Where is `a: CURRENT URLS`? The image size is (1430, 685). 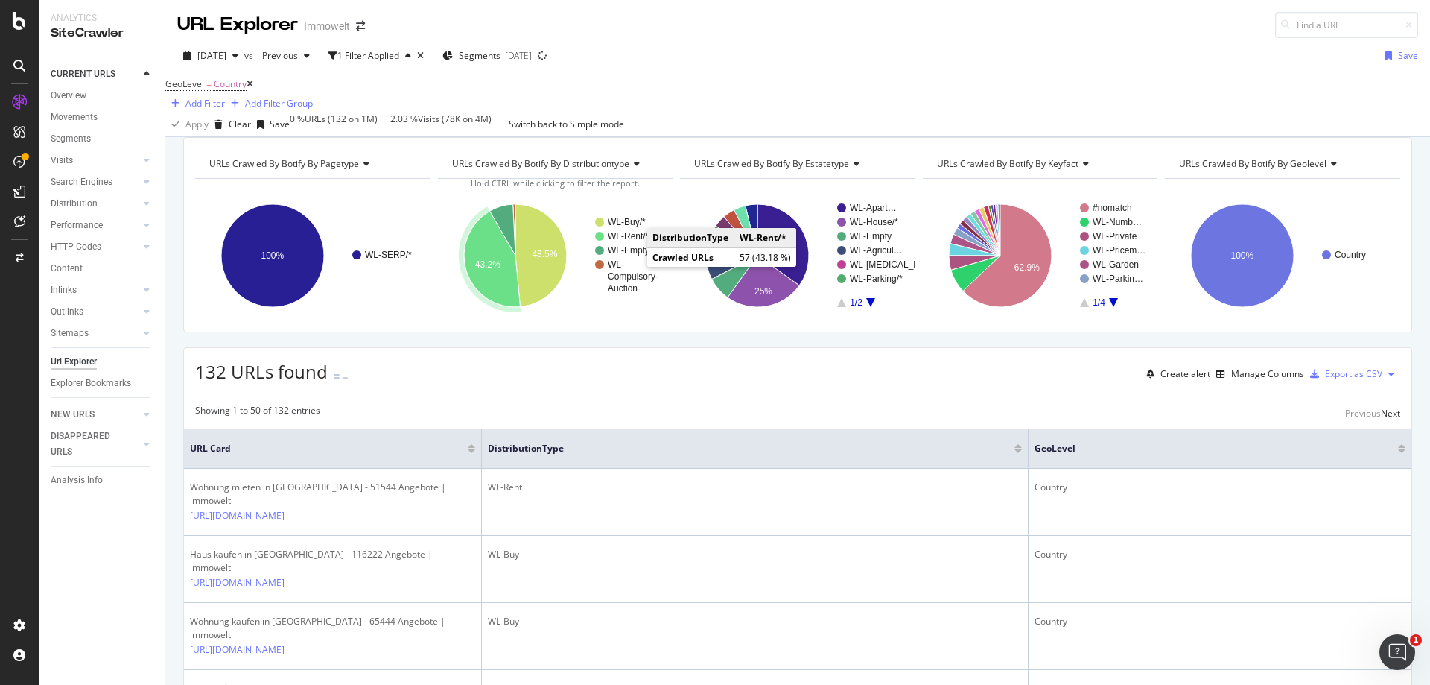 a: CURRENT URLS is located at coordinates (95, 74).